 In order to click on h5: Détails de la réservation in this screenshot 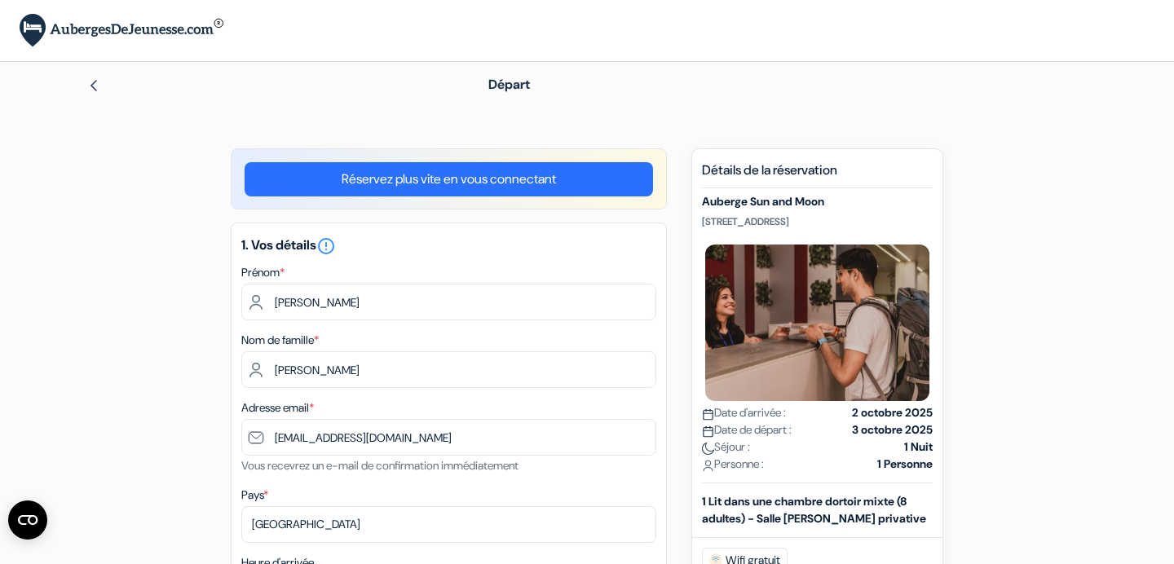, I will do `click(817, 175)`.